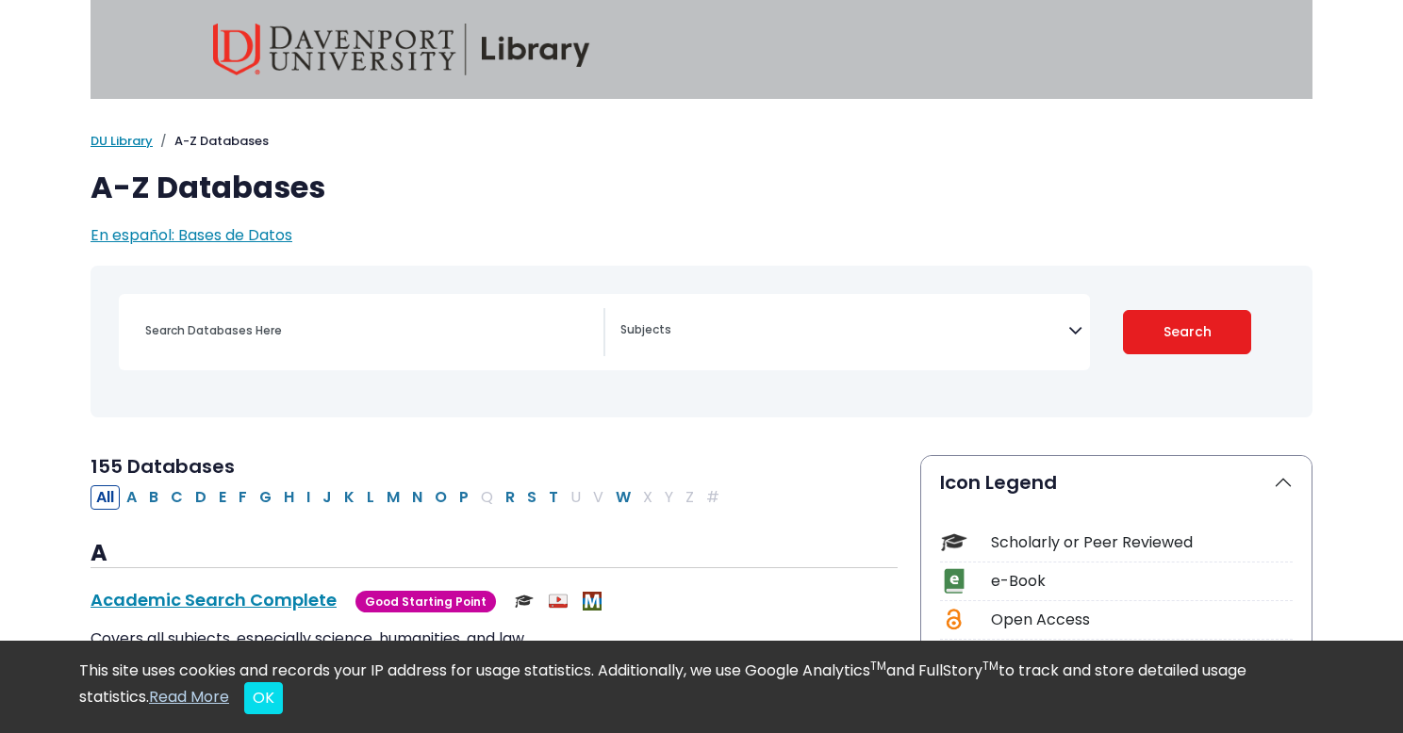 The height and width of the screenshot is (733, 1403). What do you see at coordinates (1116, 483) in the screenshot?
I see `button: Icon Legend` at bounding box center [1116, 483].